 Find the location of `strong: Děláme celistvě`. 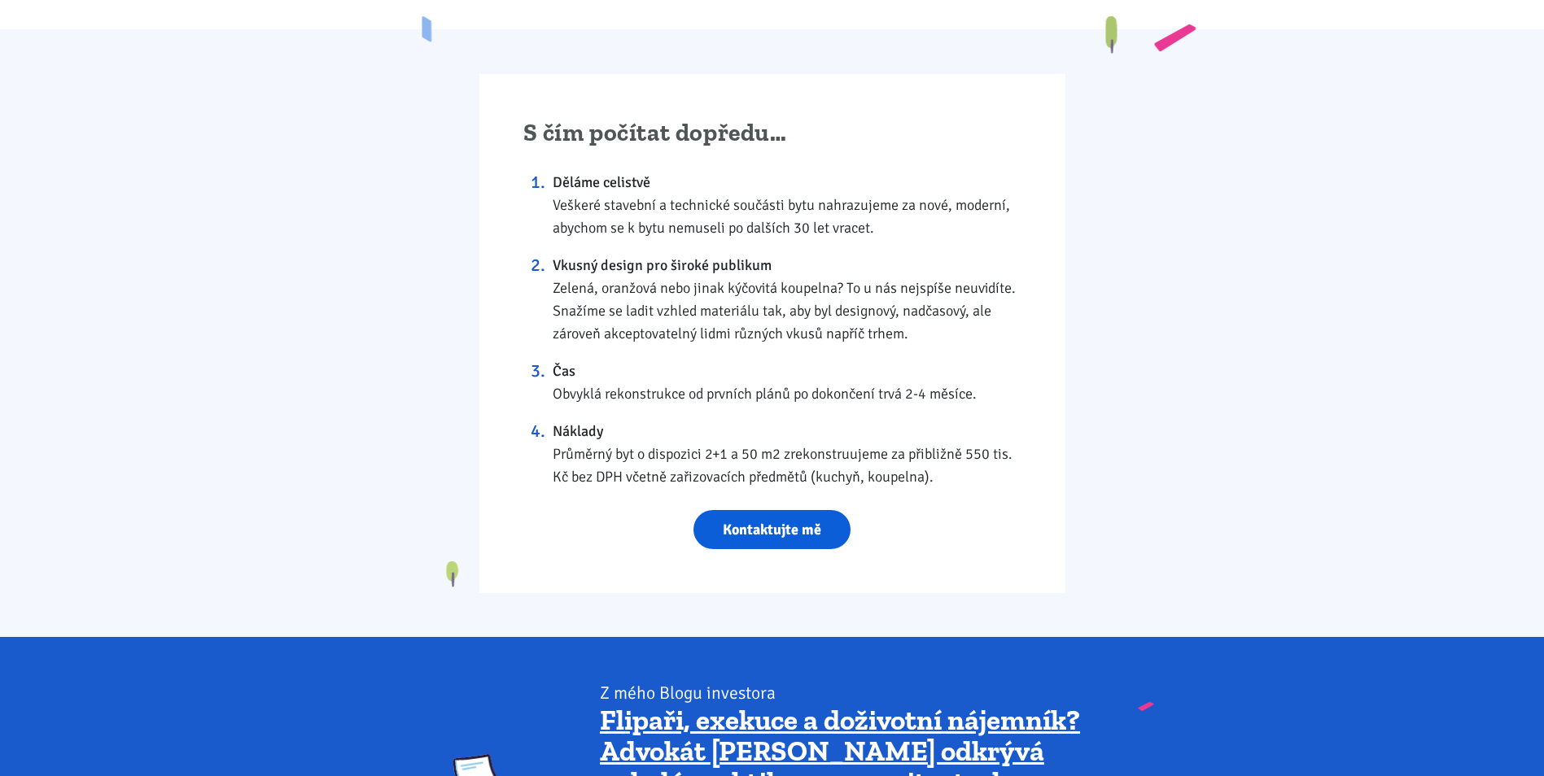

strong: Děláme celistvě is located at coordinates (601, 182).